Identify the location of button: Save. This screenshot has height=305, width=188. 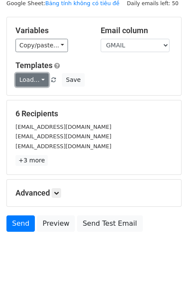
(73, 80).